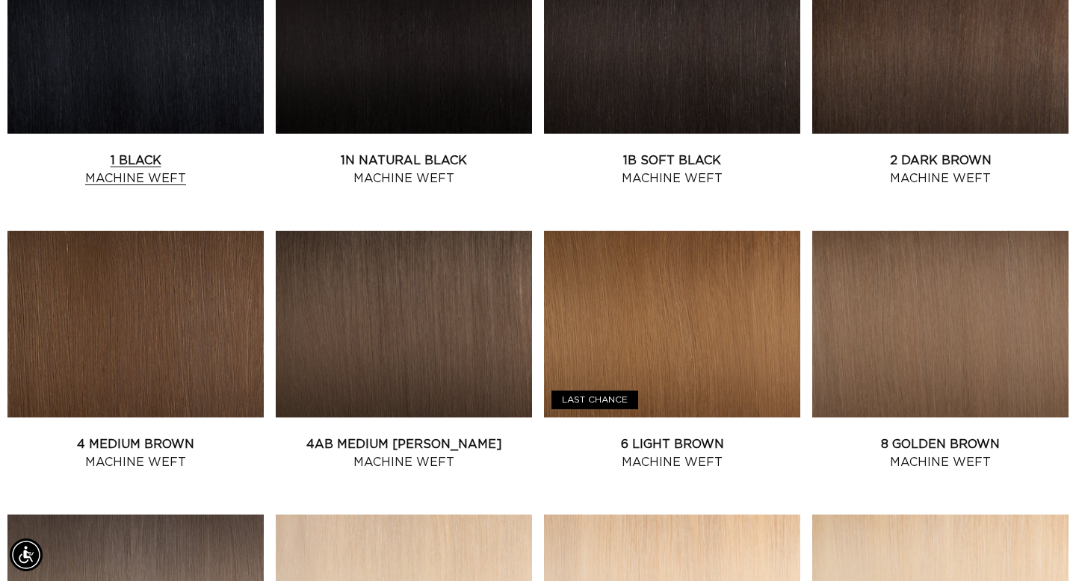 The height and width of the screenshot is (581, 1076). What do you see at coordinates (940, 454) in the screenshot?
I see `a: 8 Golden Brown Machine Weft` at bounding box center [940, 454].